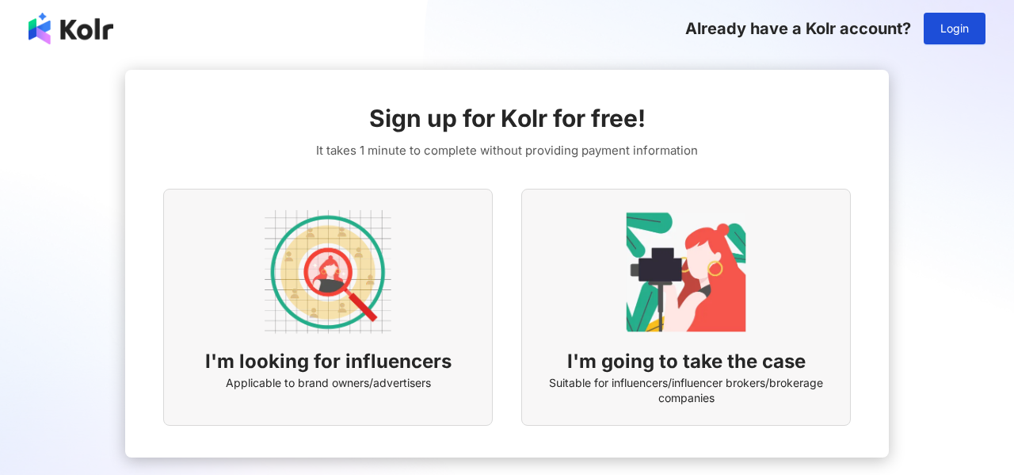 This screenshot has width=1014, height=475. What do you see at coordinates (686, 390) in the screenshot?
I see `span: Suitable for influencers/influencer brokers/brokerage companies` at bounding box center [686, 390].